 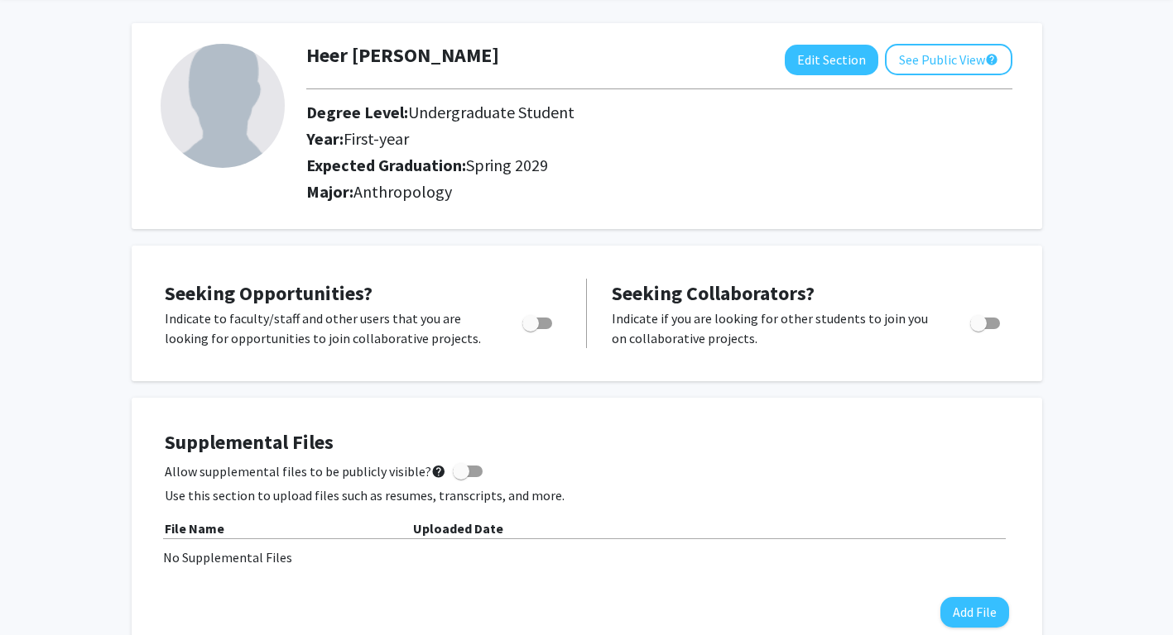 What do you see at coordinates (637, 139) in the screenshot?
I see `h2: Year:` at bounding box center [637, 139].